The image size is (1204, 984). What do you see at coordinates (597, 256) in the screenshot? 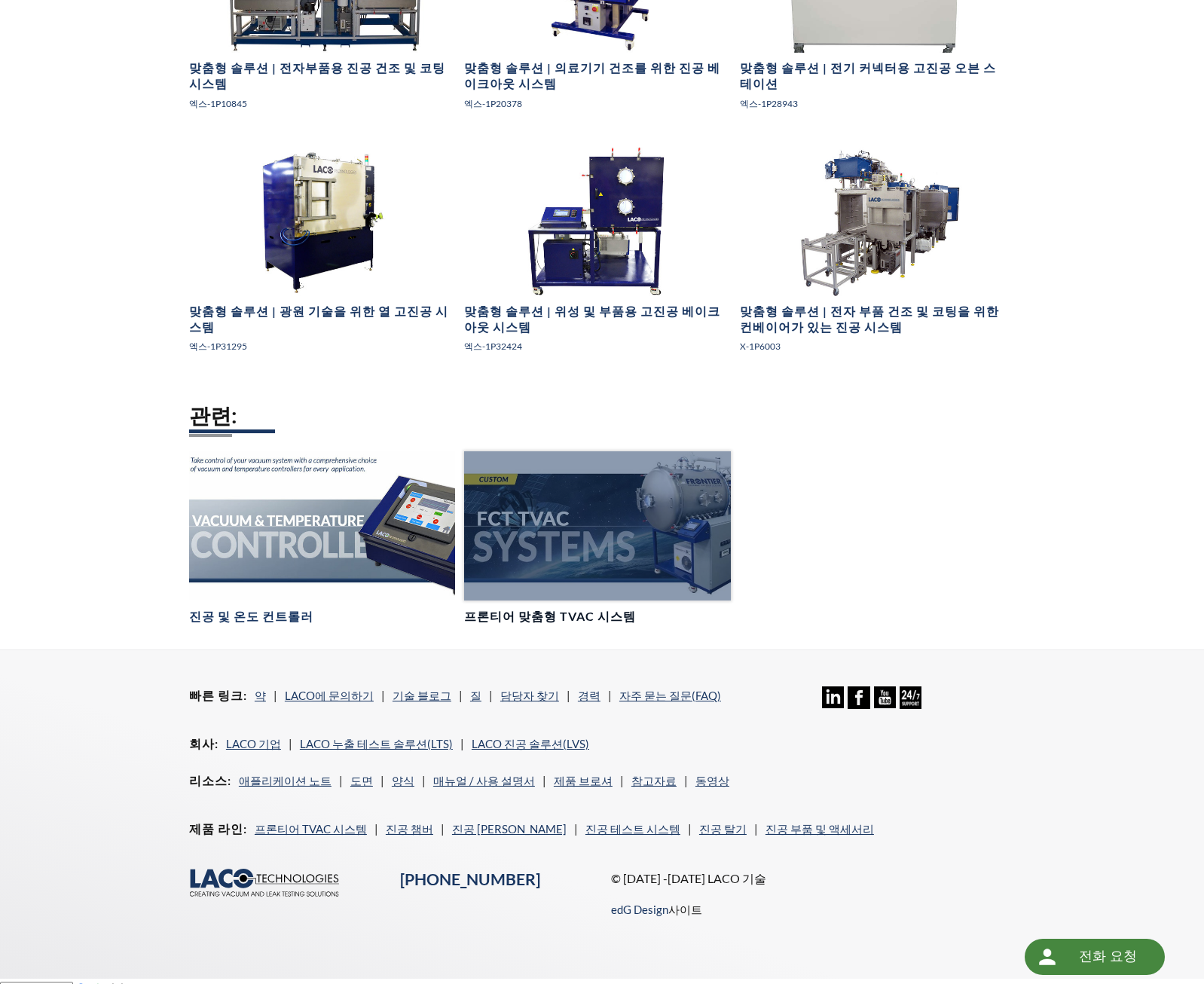
I see `a: High Vacuum Bake-Out System for Satellite Components, front view맞춤형 솔루션 | 위성 및 부품용 고진공 베이크아웃 시스템엑...` at bounding box center [597, 256].